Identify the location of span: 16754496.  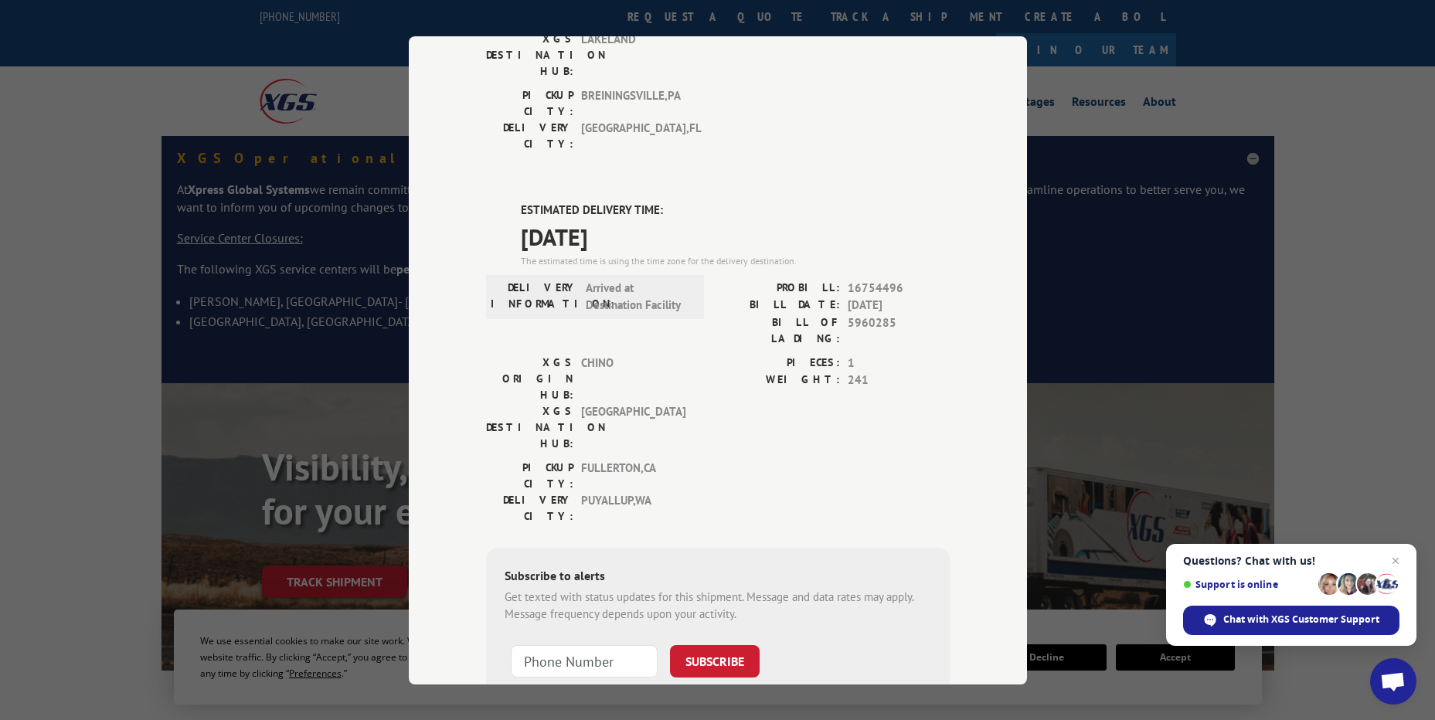
(899, 287).